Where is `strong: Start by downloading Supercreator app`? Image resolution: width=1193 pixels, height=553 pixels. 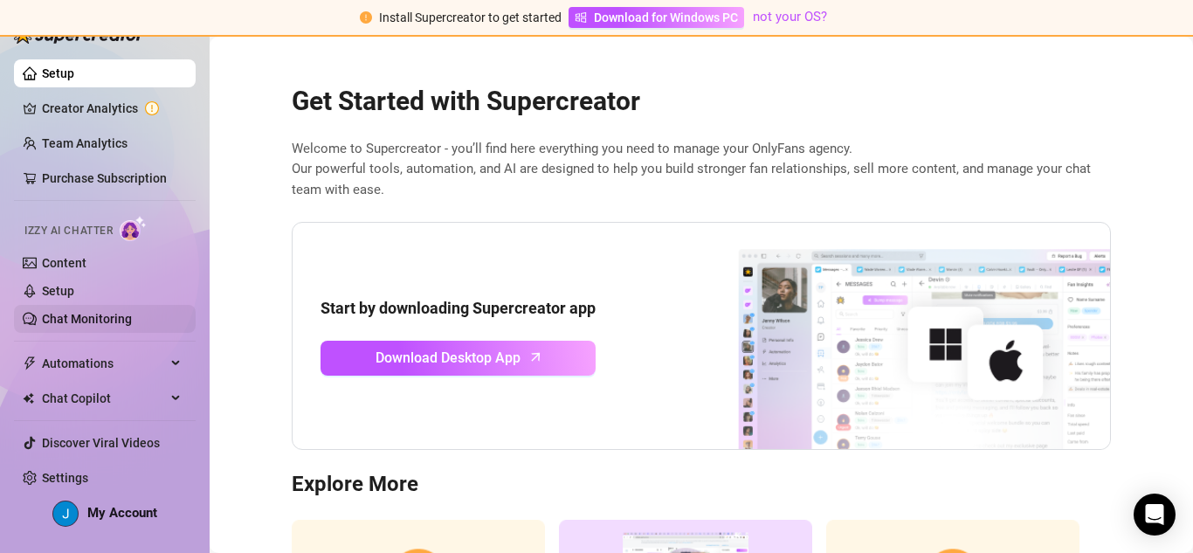 strong: Start by downloading Supercreator app is located at coordinates (458, 307).